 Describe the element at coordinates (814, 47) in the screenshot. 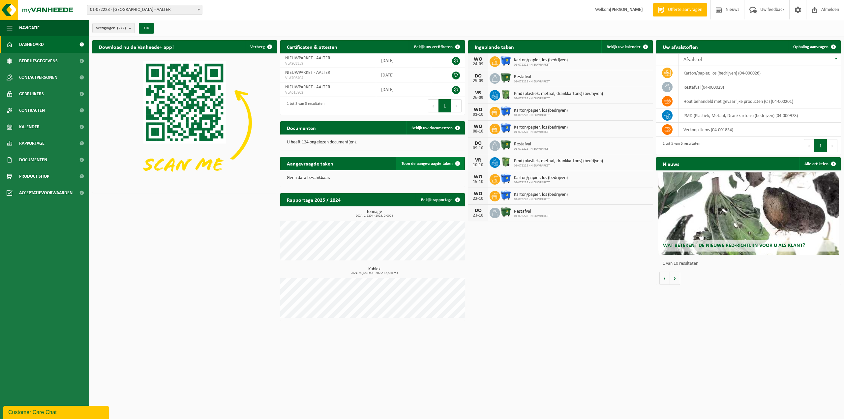

I see `a: Ophaling aanvragen` at that location.